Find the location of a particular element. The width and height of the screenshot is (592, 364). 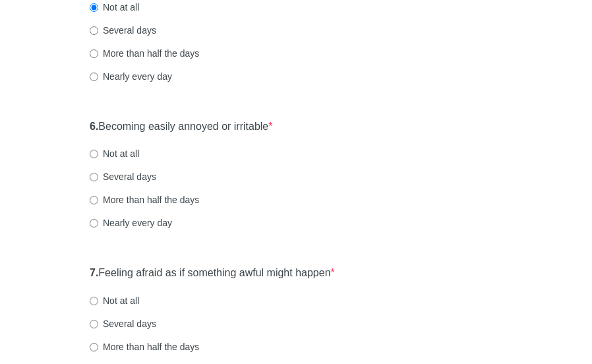

strong: 6. is located at coordinates (94, 126).